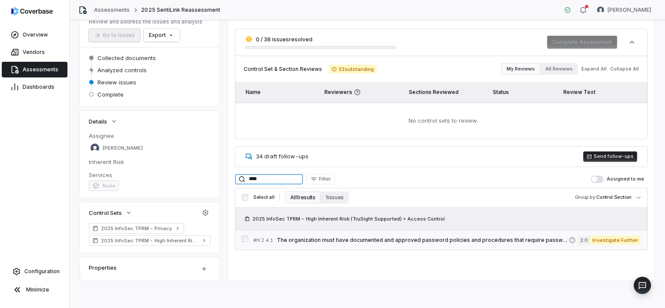 This screenshot has height=308, width=665. Describe the element at coordinates (559, 69) in the screenshot. I see `button: All Reviews` at that location.